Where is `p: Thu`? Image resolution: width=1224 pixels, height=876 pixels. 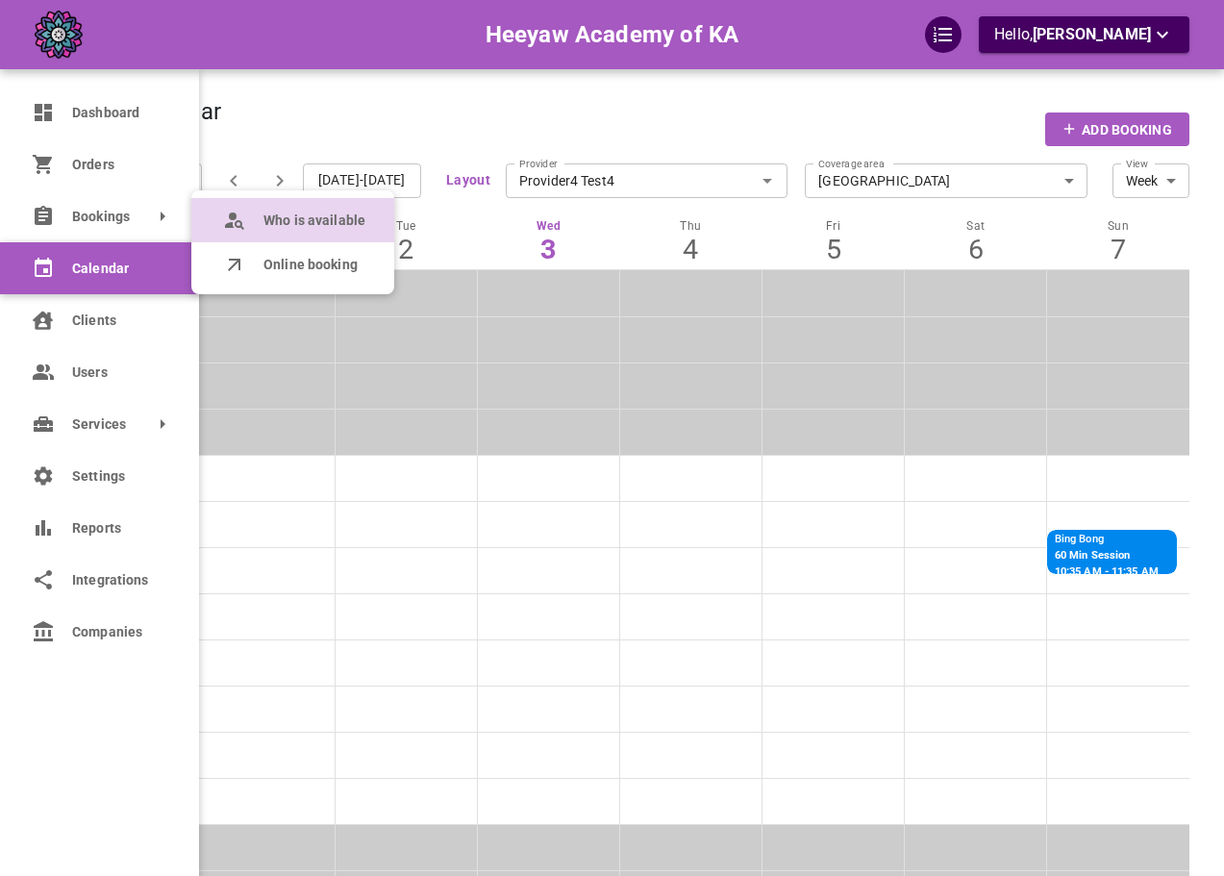 p: Thu is located at coordinates (690, 226).